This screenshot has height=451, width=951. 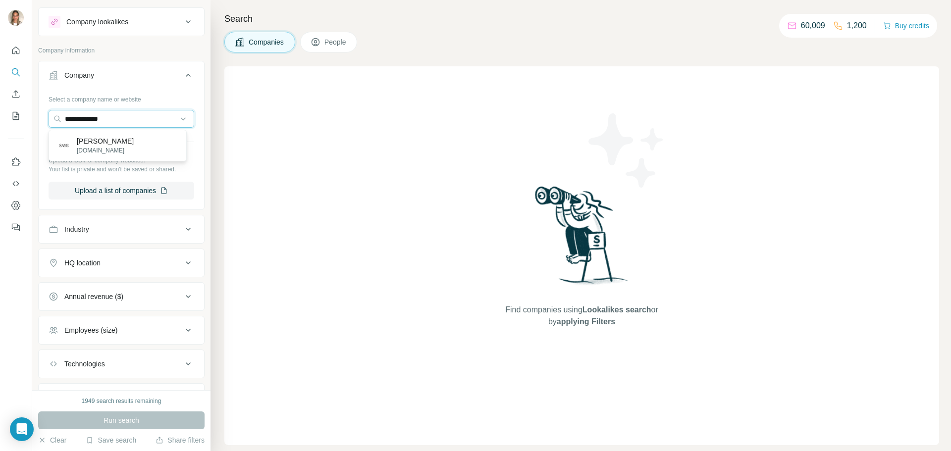 What do you see at coordinates (121, 330) in the screenshot?
I see `button: Employees (size)` at bounding box center [121, 330].